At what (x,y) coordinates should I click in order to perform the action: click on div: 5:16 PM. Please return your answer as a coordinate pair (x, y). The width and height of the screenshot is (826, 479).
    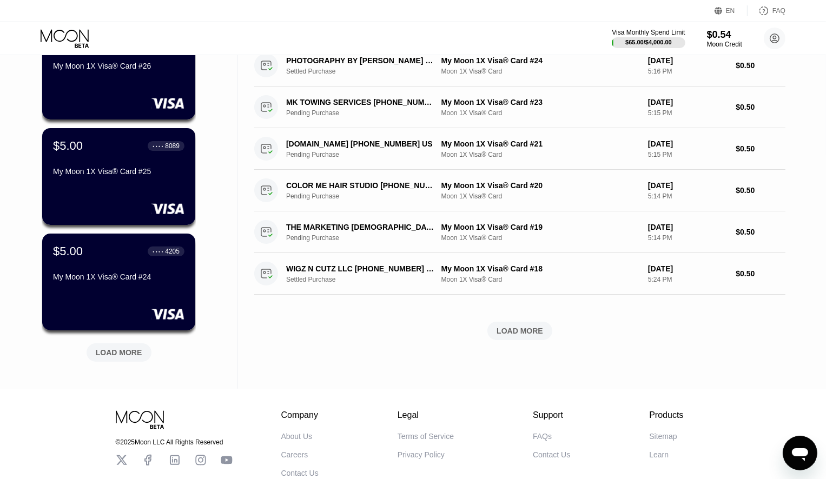
    Looking at the image, I should click on (688, 71).